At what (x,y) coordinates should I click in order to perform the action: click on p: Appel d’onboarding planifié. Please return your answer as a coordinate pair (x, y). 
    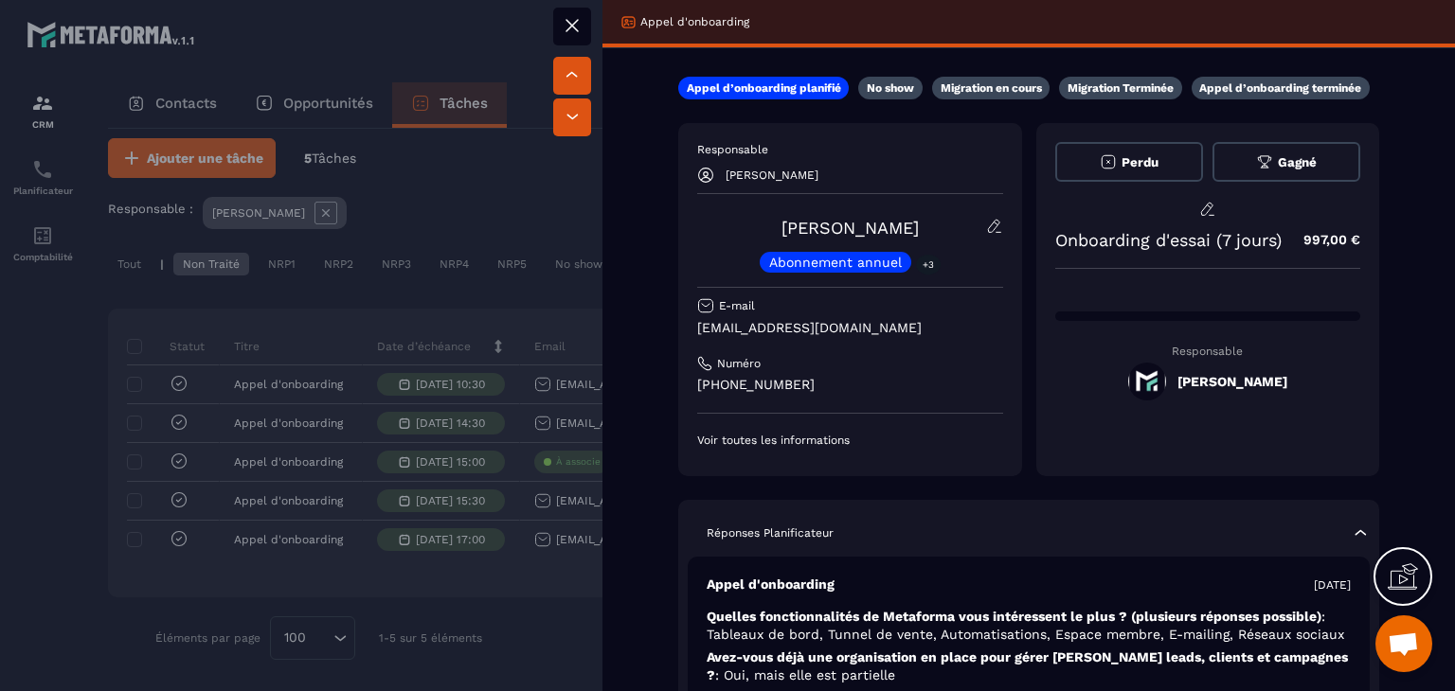
    Looking at the image, I should click on (763, 88).